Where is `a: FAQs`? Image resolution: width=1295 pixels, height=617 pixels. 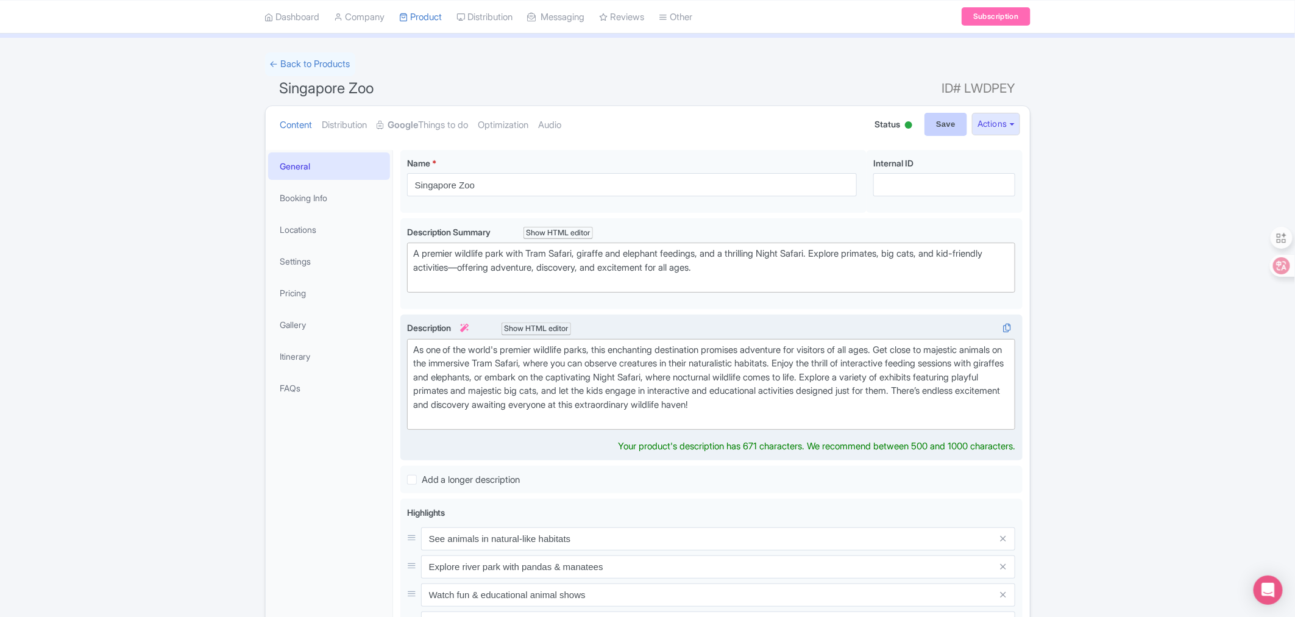
a: FAQs is located at coordinates (329, 388).